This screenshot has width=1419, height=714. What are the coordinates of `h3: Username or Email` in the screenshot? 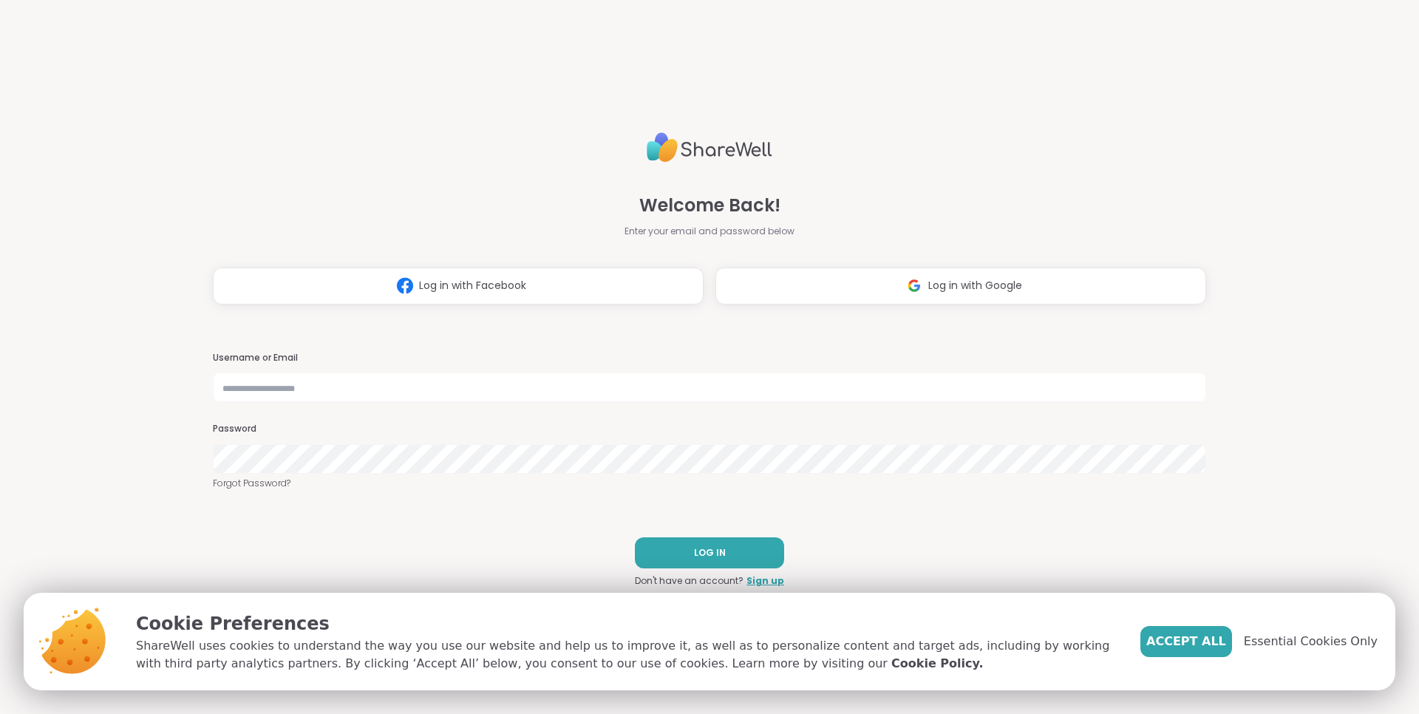 It's located at (710, 358).